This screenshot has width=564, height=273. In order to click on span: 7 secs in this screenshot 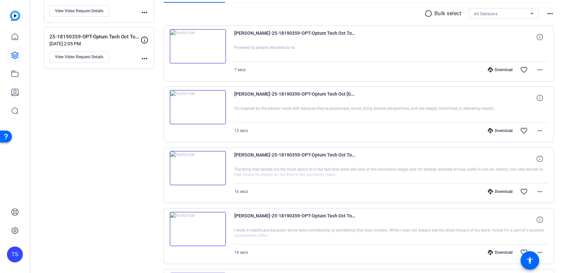, I will do `click(240, 70)`.